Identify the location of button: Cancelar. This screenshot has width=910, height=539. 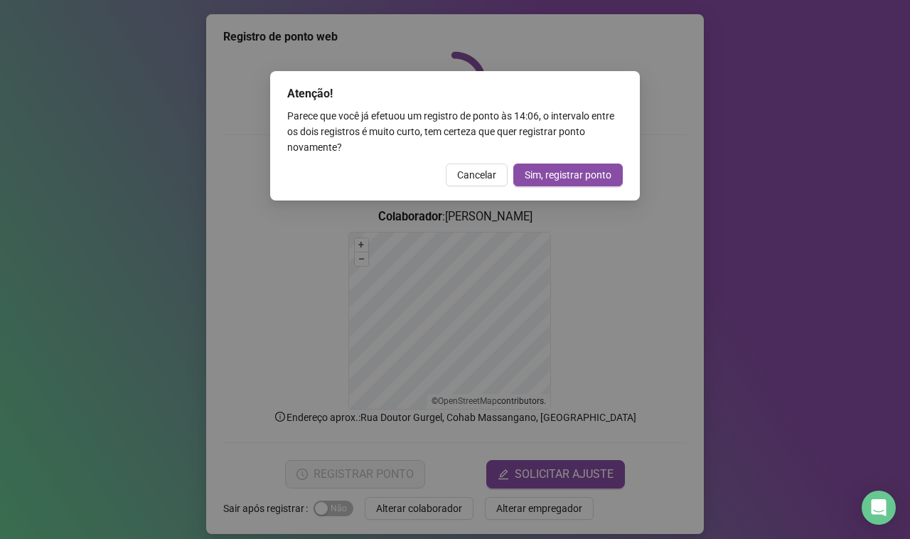
(476, 175).